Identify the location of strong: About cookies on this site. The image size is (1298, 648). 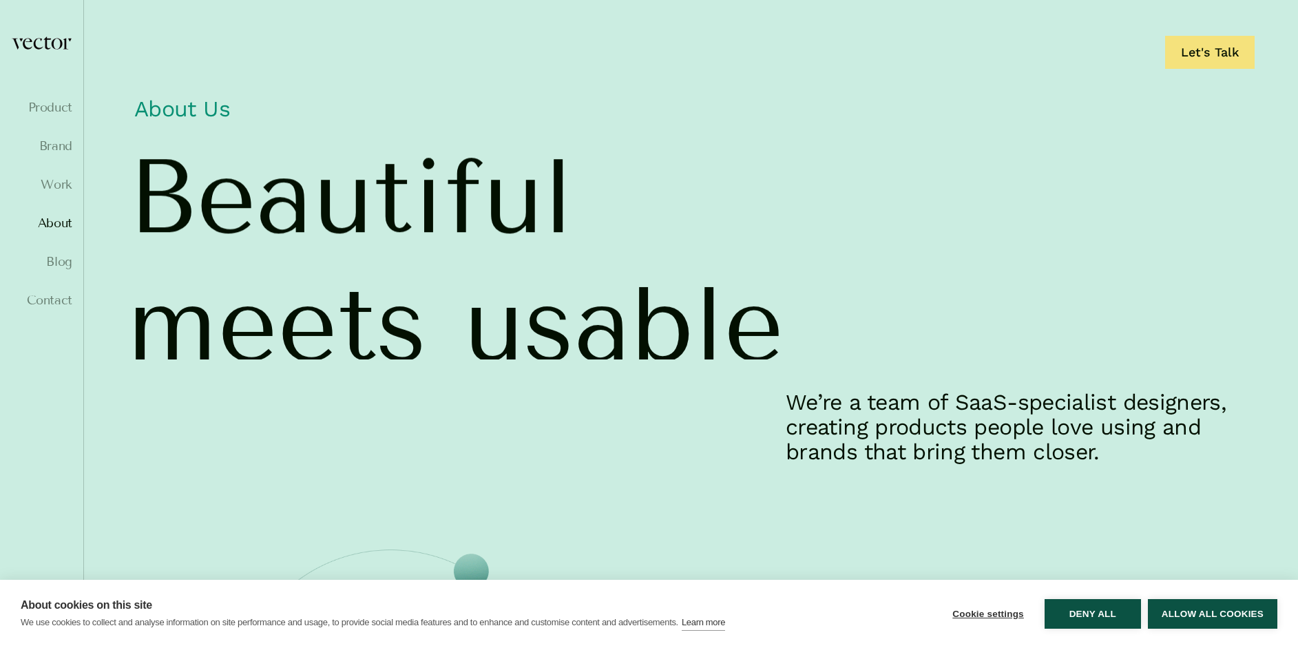
(86, 605).